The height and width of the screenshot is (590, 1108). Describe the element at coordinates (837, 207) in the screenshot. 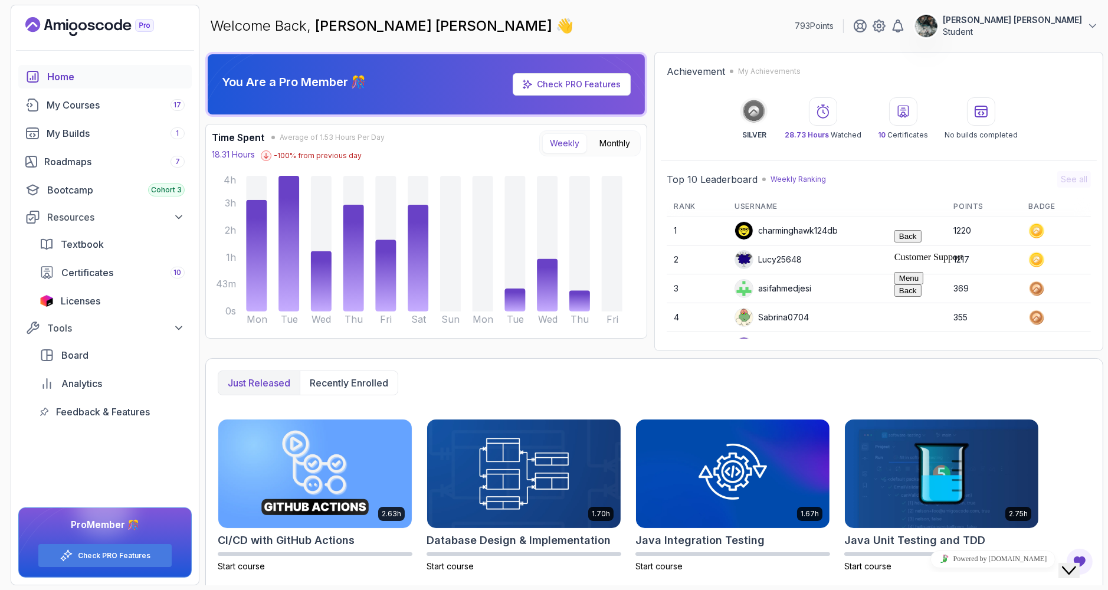

I see `th: Username` at that location.